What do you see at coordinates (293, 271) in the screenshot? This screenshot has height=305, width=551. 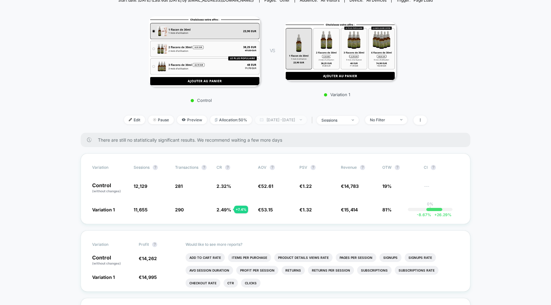 I see `li: Returns` at bounding box center [293, 271].